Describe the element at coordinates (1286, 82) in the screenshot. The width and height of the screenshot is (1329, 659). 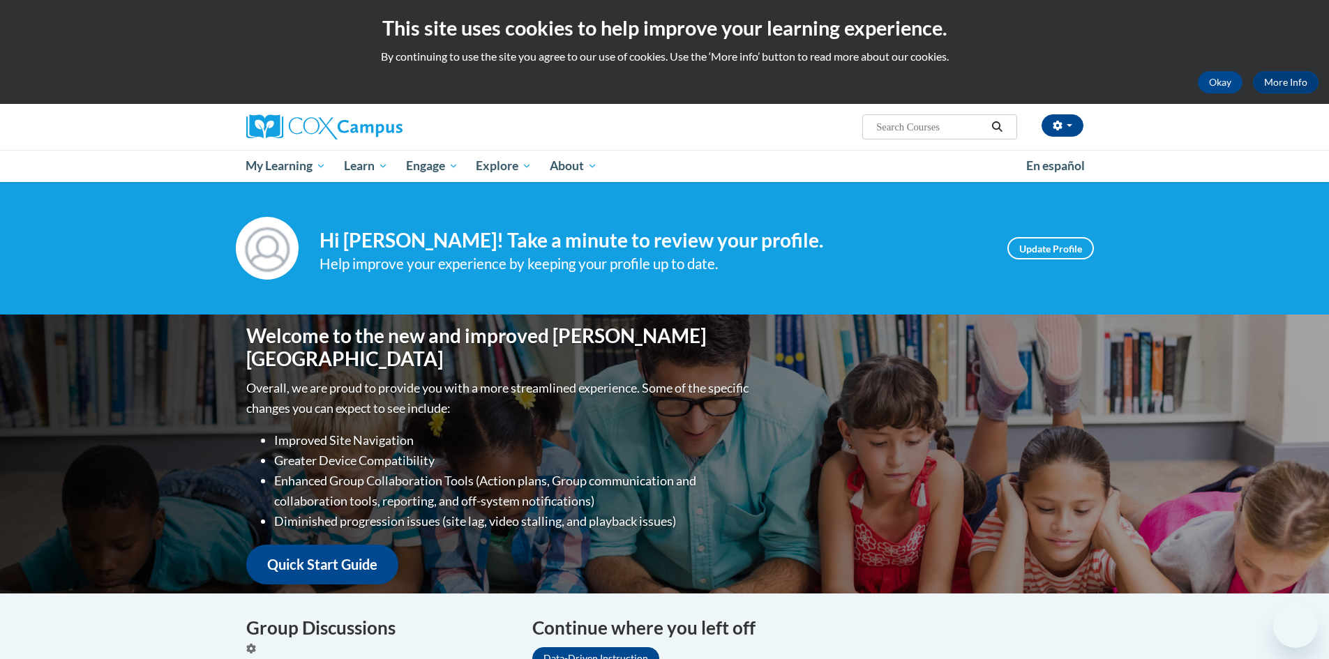
I see `a: More Info` at that location.